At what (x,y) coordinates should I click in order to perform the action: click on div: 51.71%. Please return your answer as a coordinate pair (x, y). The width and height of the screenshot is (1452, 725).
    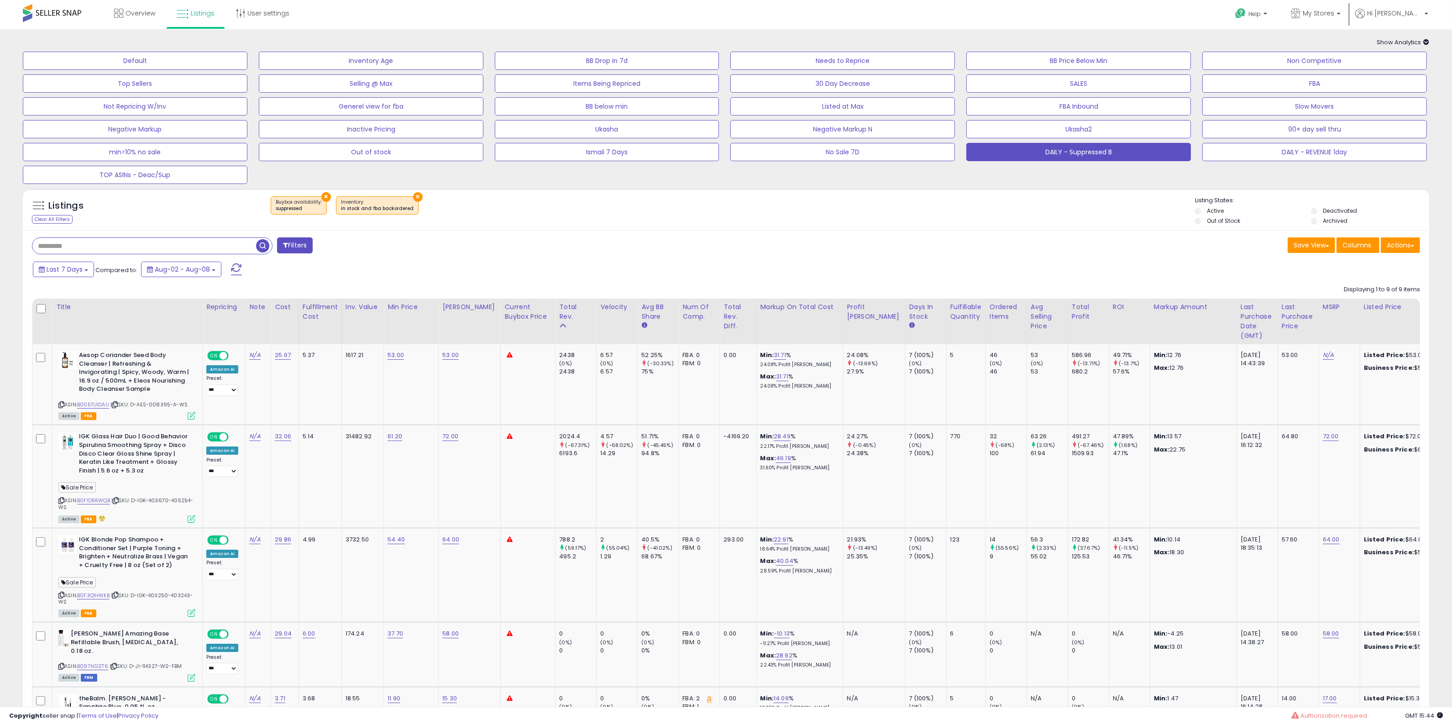
    Looking at the image, I should click on (659, 436).